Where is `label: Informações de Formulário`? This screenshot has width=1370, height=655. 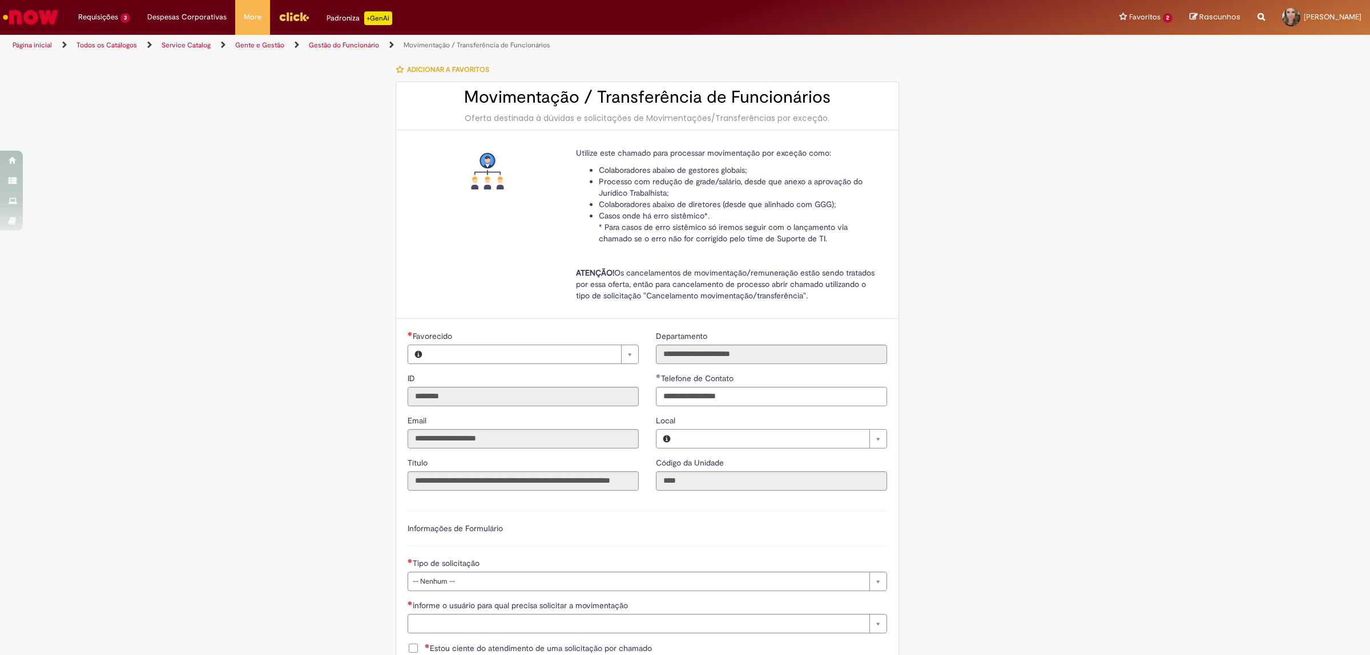 label: Informações de Formulário is located at coordinates (455, 529).